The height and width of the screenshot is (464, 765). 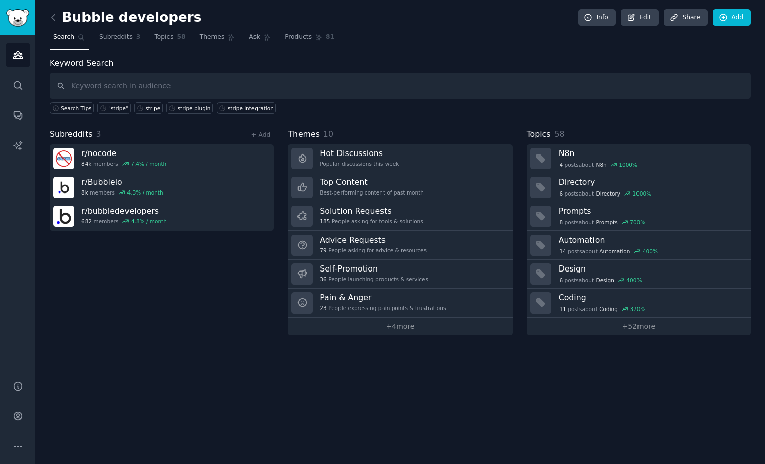 I want to click on span: 682, so click(x=87, y=221).